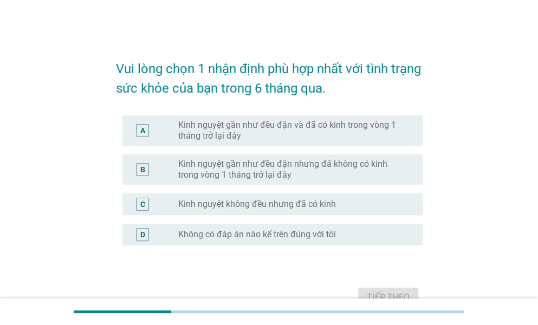 Image resolution: width=538 pixels, height=325 pixels. What do you see at coordinates (142, 169) in the screenshot?
I see `div: B` at bounding box center [142, 169].